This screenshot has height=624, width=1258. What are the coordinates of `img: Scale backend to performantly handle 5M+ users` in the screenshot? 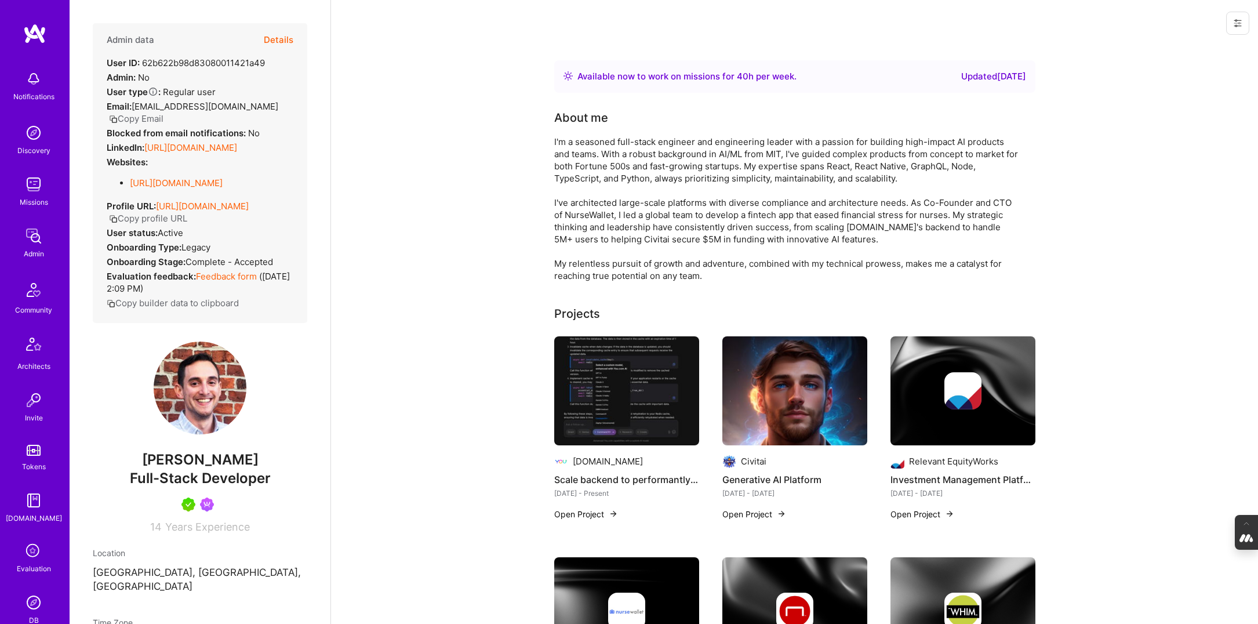 It's located at (626, 391).